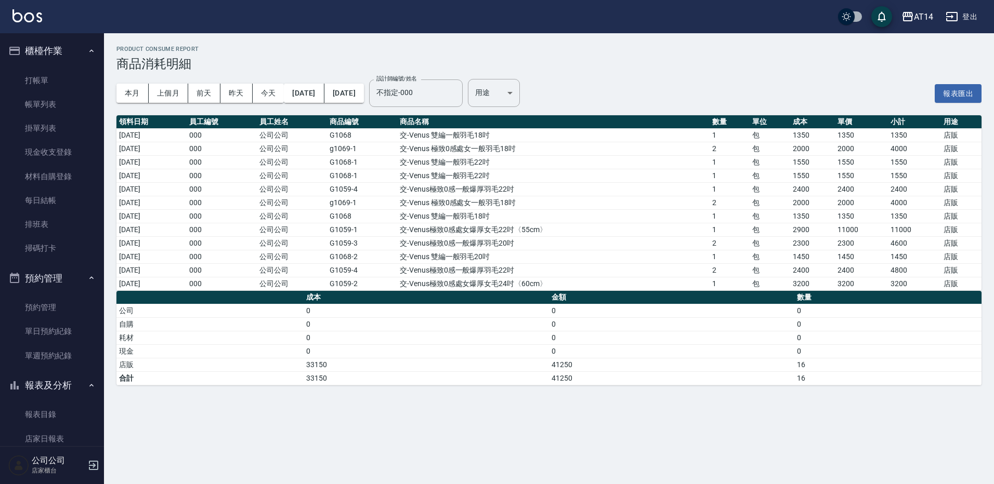  What do you see at coordinates (362, 176) in the screenshot?
I see `td: G1068-1` at bounding box center [362, 176].